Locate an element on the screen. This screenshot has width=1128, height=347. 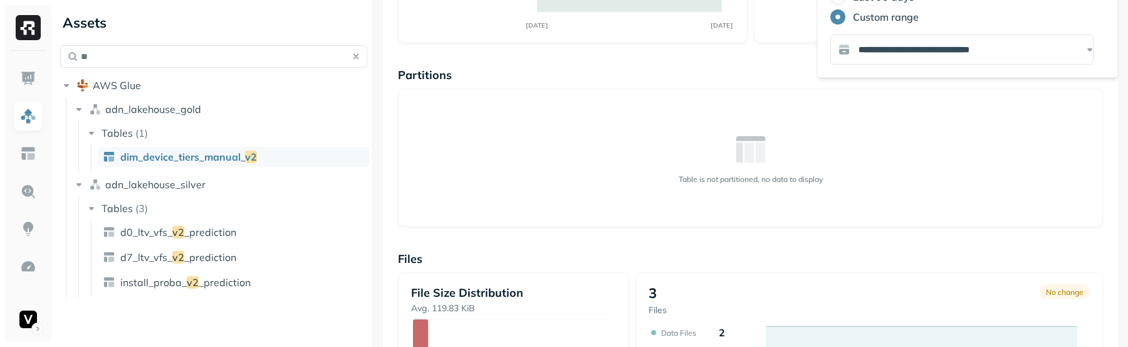
button: Tables(1) is located at coordinates (227, 133).